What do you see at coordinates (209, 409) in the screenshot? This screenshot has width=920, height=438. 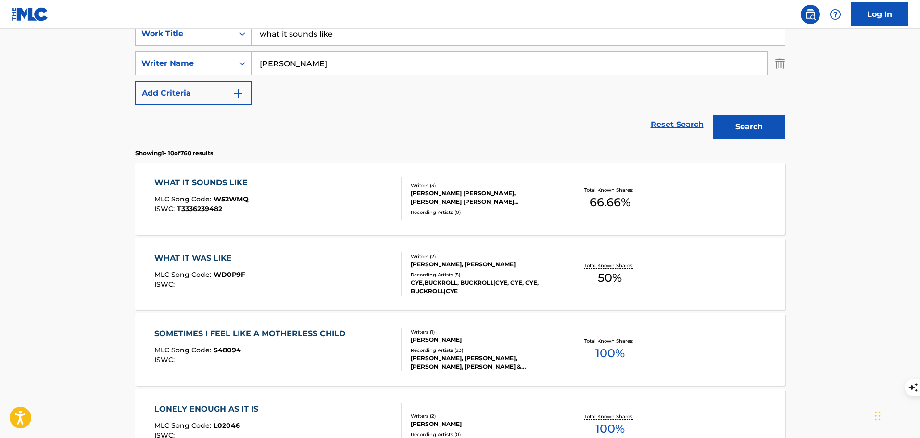 I see `div: LONELY ENOUGH AS IT IS` at bounding box center [209, 409].